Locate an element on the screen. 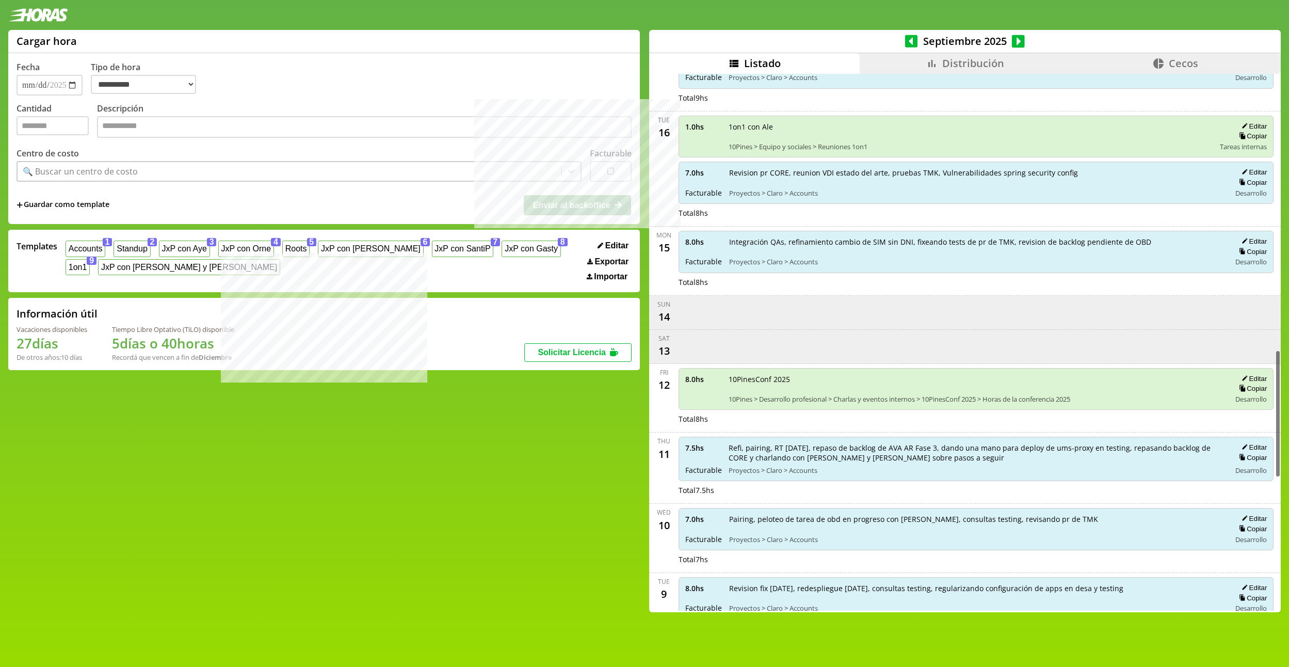  div: Sat is located at coordinates (664, 338).